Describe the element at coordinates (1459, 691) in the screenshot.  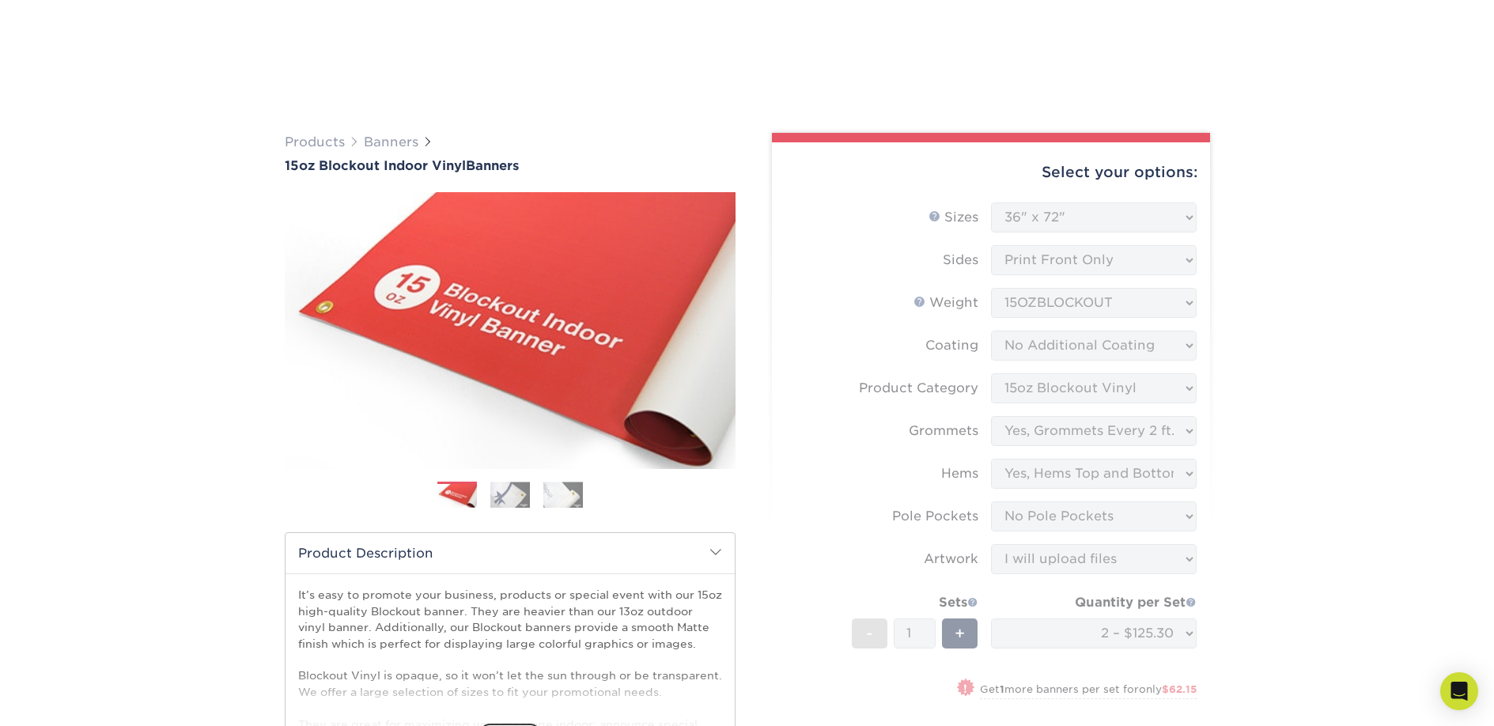
I see `div: Open Intercom Messenger` at that location.